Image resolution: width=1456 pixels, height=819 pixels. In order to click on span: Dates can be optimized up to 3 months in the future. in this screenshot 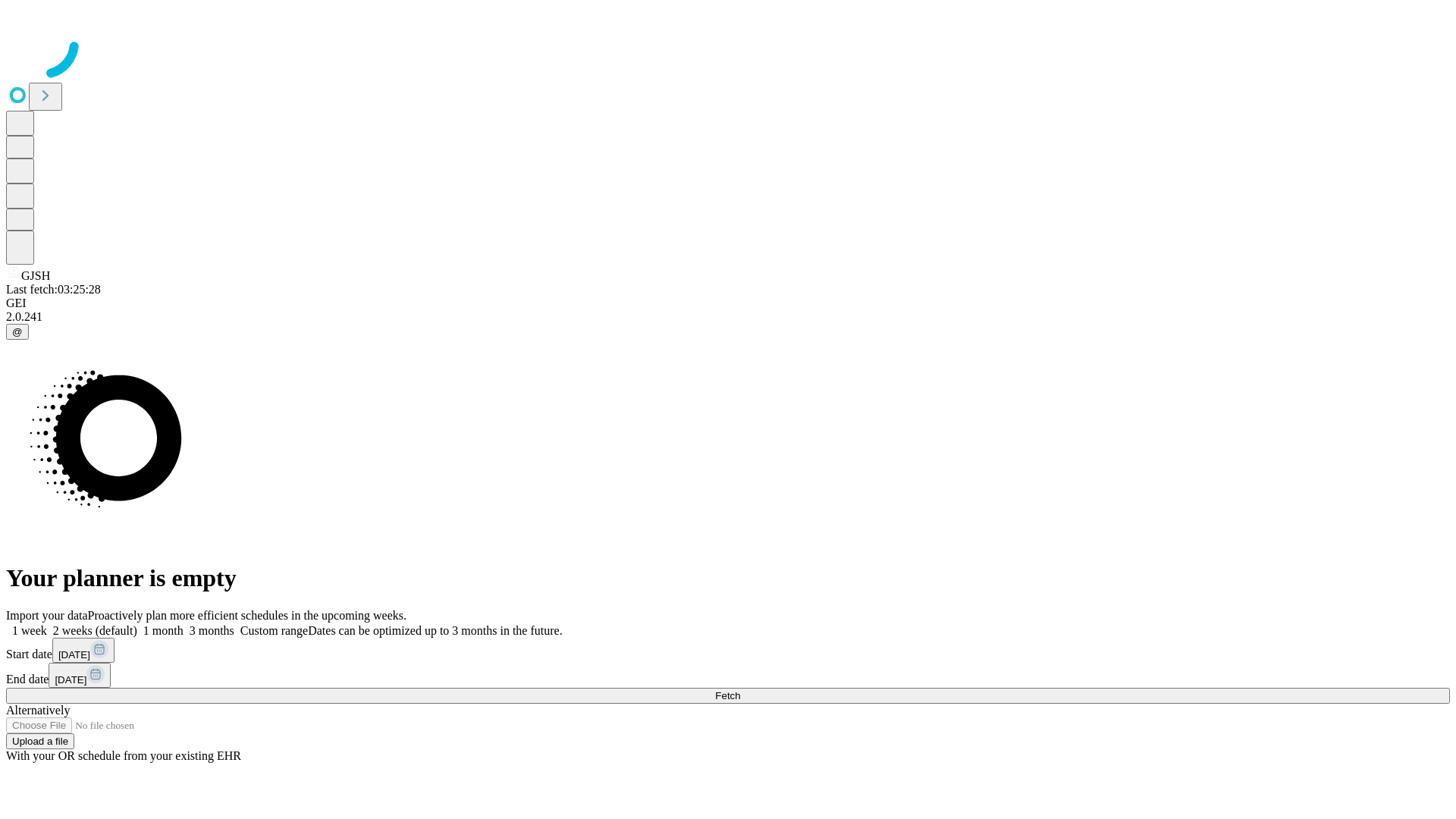, I will do `click(434, 631)`.